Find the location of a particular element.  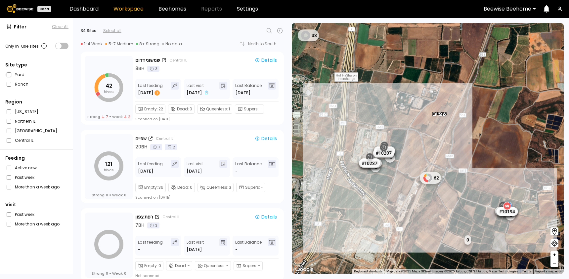

div: Feeding is located at coordinates (37, 158).